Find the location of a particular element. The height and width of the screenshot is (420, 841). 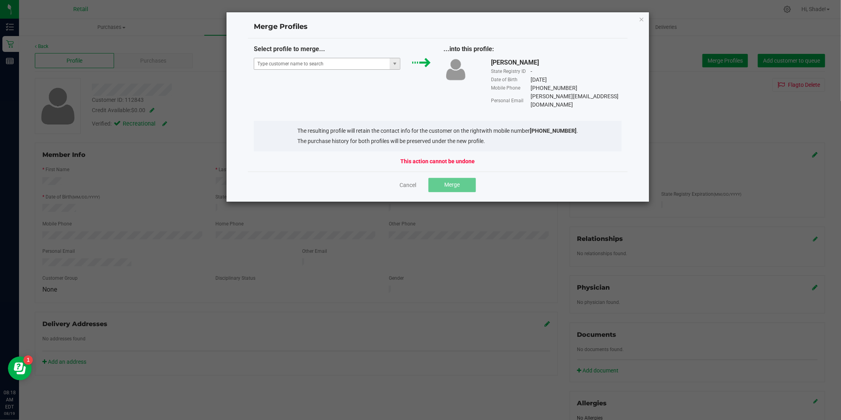

li: The resulting profile will retain the contact info for the customer on the right is located at coordinates (437, 131).